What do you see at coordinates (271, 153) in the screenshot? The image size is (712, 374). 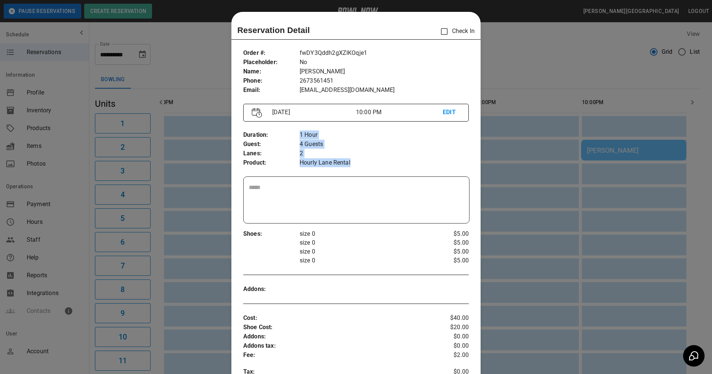 I see `p: Lanes :` at bounding box center [271, 153].